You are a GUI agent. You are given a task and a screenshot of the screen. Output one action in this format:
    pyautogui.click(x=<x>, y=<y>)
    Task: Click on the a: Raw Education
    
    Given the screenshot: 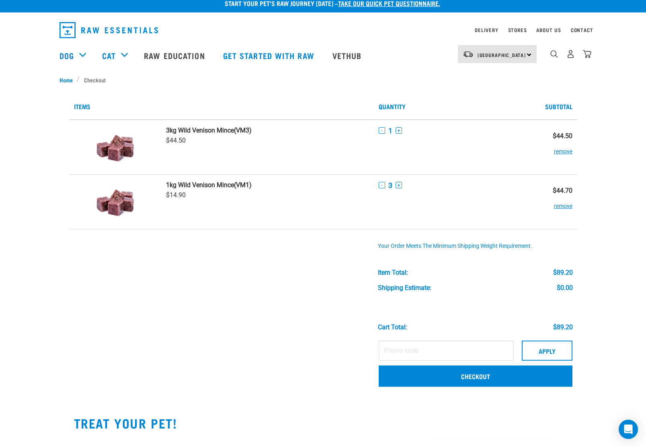 What is the action you would take?
    pyautogui.click(x=175, y=55)
    